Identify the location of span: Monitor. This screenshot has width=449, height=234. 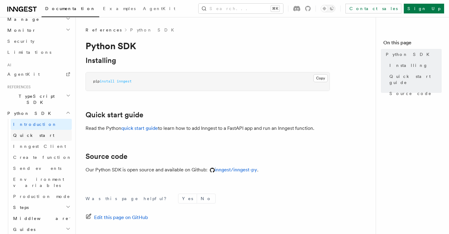
(20, 30).